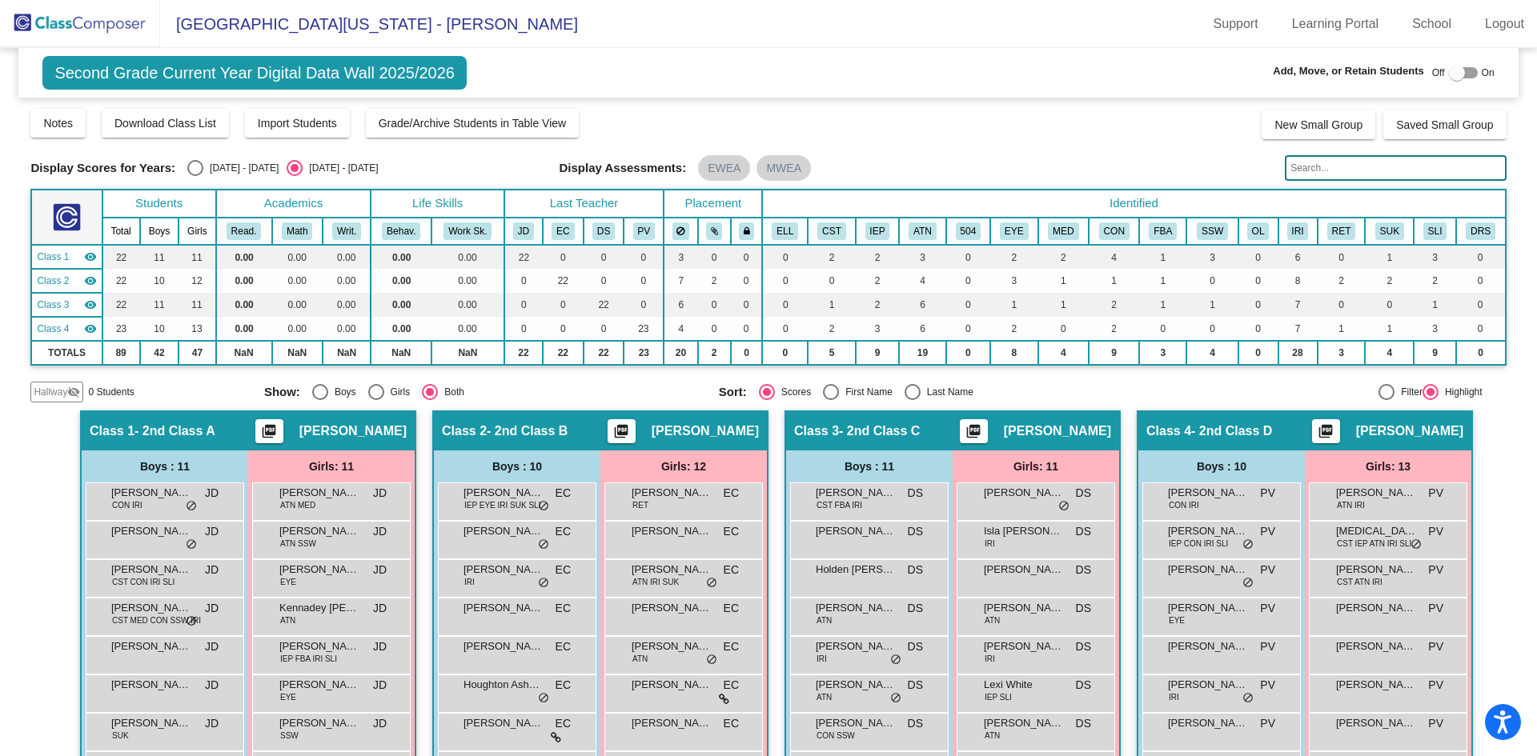 This screenshot has width=1537, height=756. Describe the element at coordinates (643, 231) in the screenshot. I see `th: Polly Voss` at that location.